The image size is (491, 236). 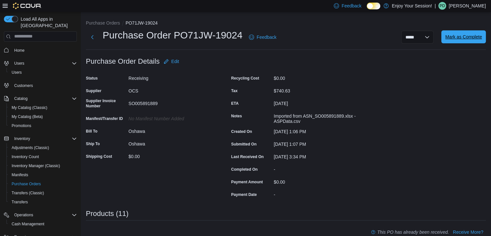 What do you see at coordinates (28, 193) in the screenshot?
I see `a: Transfers (Classic)` at bounding box center [28, 193].